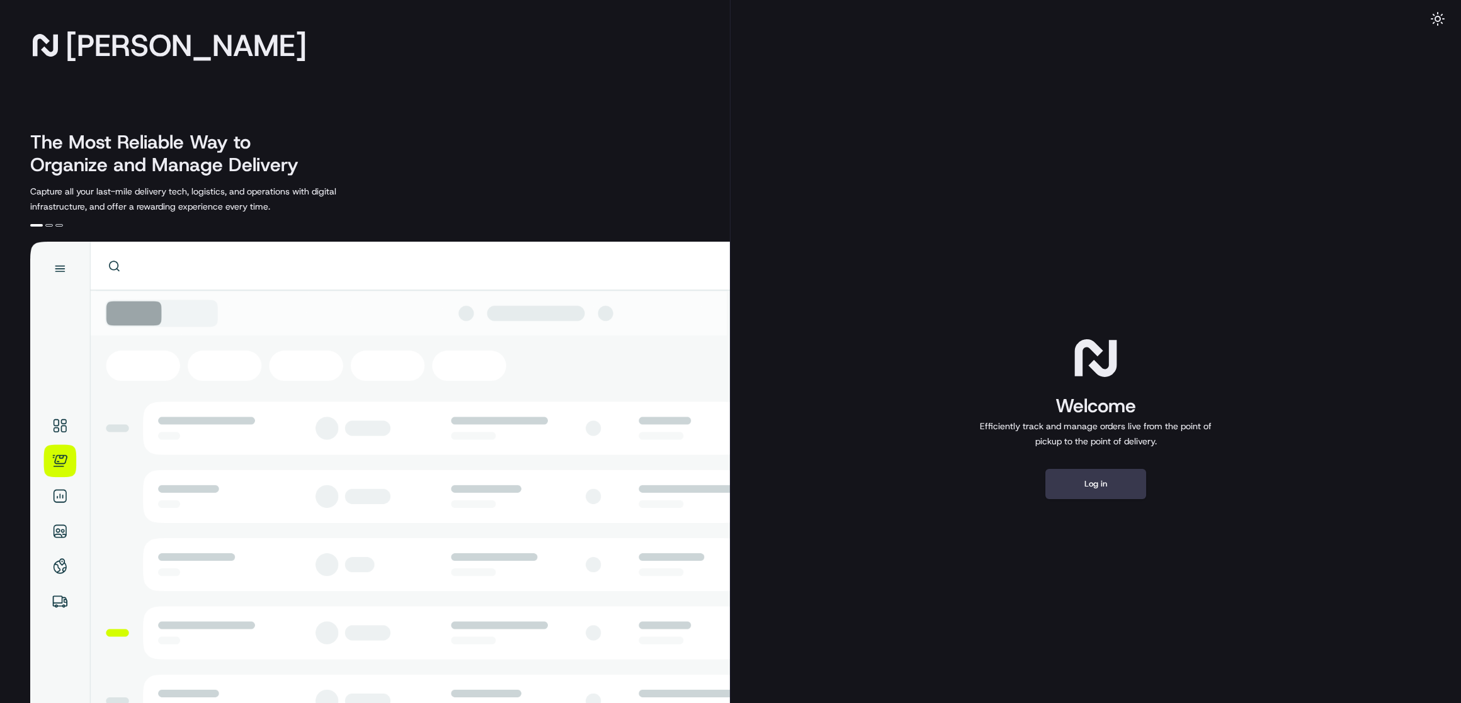 The image size is (1461, 703). Describe the element at coordinates (1096, 484) in the screenshot. I see `button: Log in` at that location.